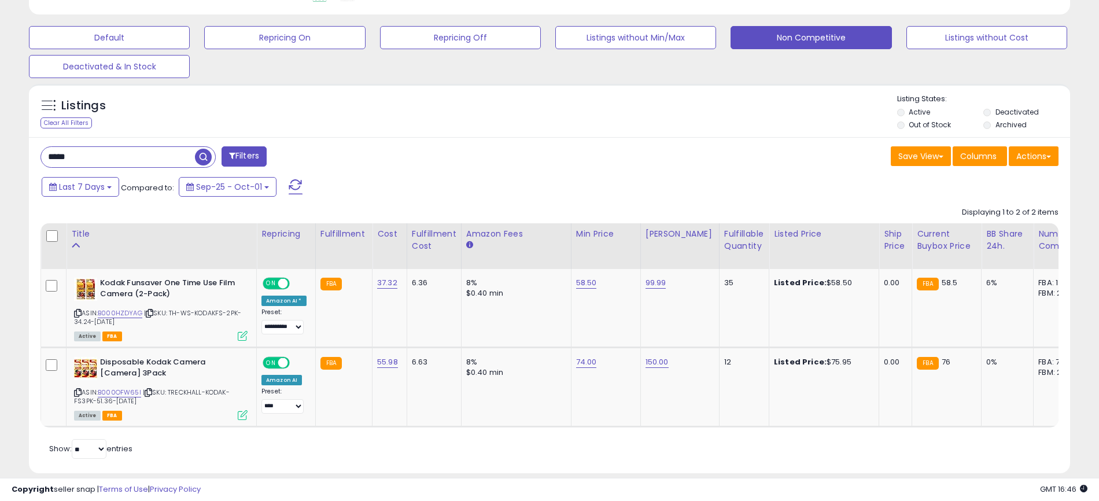  Describe the element at coordinates (286, 234) in the screenshot. I see `div: Repricing` at that location.